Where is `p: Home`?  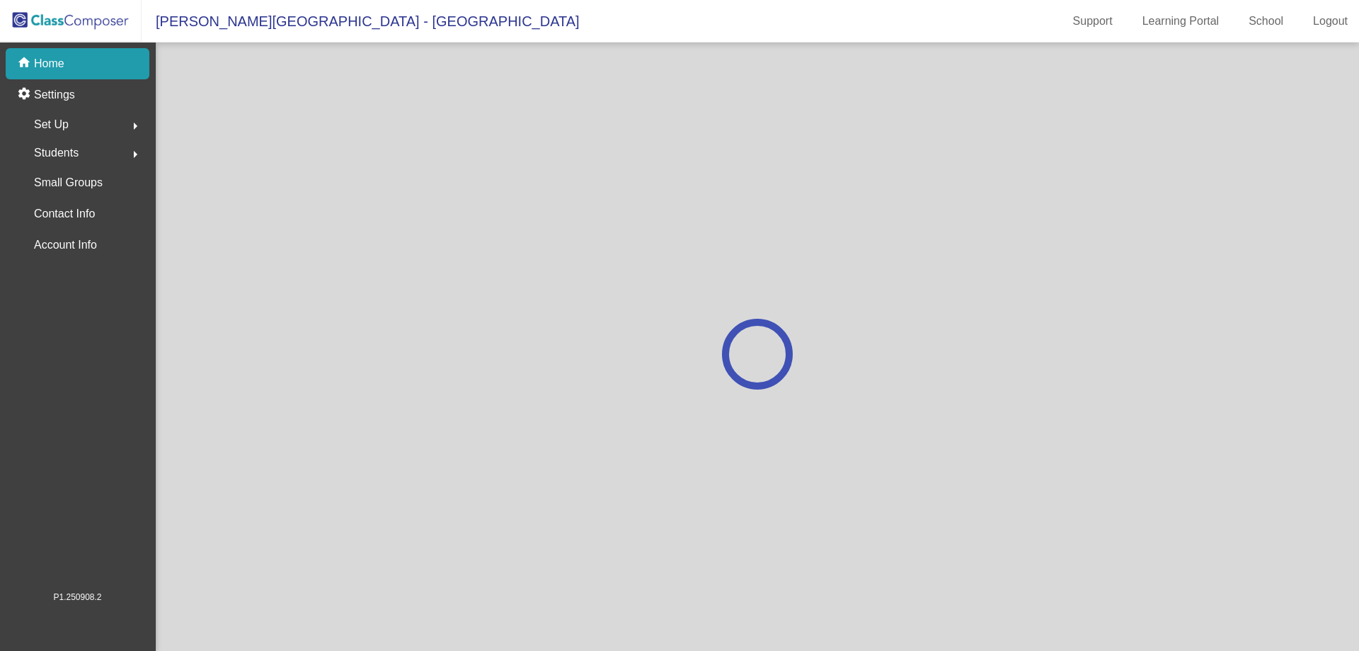 p: Home is located at coordinates (49, 64).